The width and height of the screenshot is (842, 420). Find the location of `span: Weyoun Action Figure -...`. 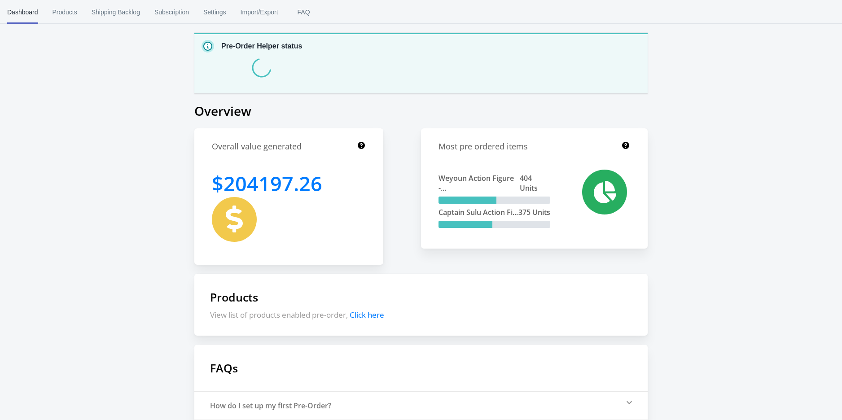

span: Weyoun Action Figure -... is located at coordinates (479, 183).